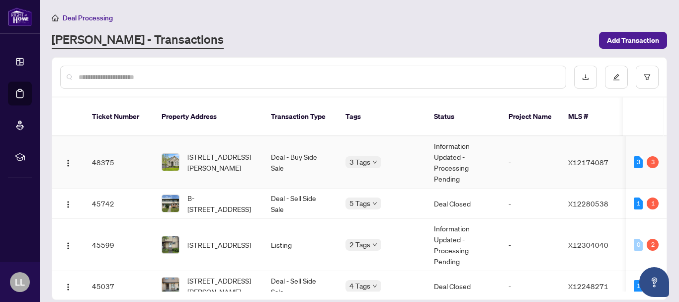  What do you see at coordinates (119, 286) in the screenshot?
I see `td: 45037` at bounding box center [119, 286].